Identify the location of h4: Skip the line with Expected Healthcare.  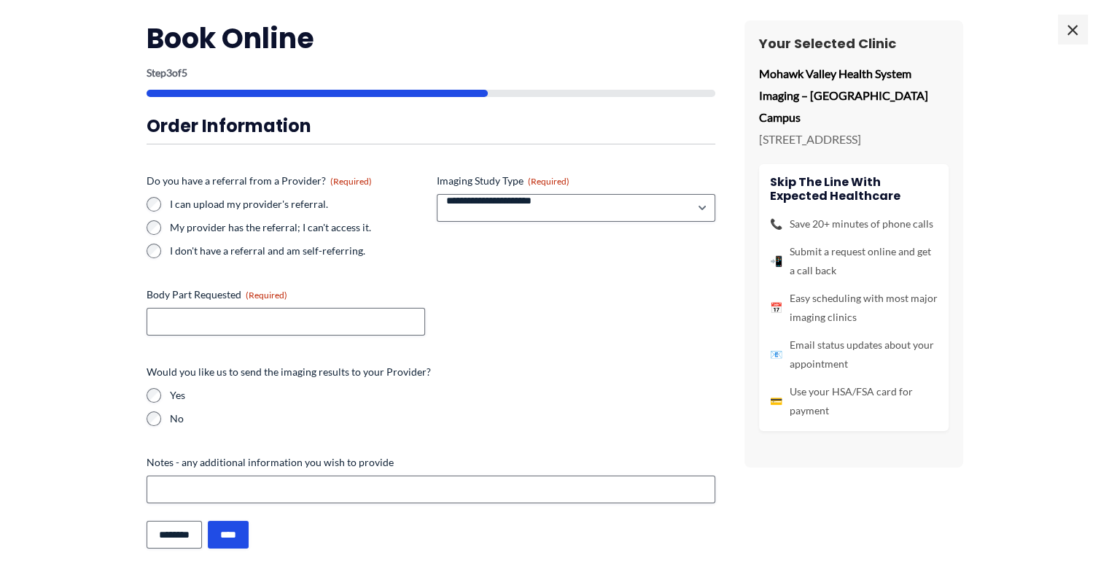
(854, 189).